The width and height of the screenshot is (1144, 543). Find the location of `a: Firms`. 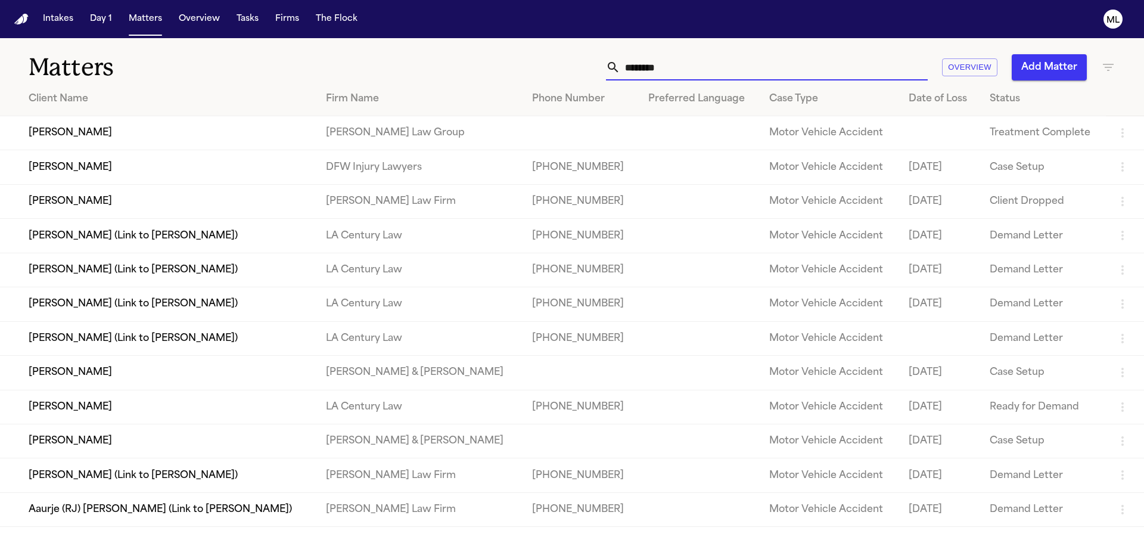

a: Firms is located at coordinates (287, 19).